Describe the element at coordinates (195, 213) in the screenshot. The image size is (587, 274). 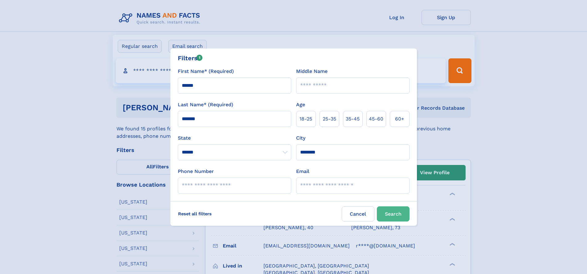
I see `label: Reset all filters` at that location.